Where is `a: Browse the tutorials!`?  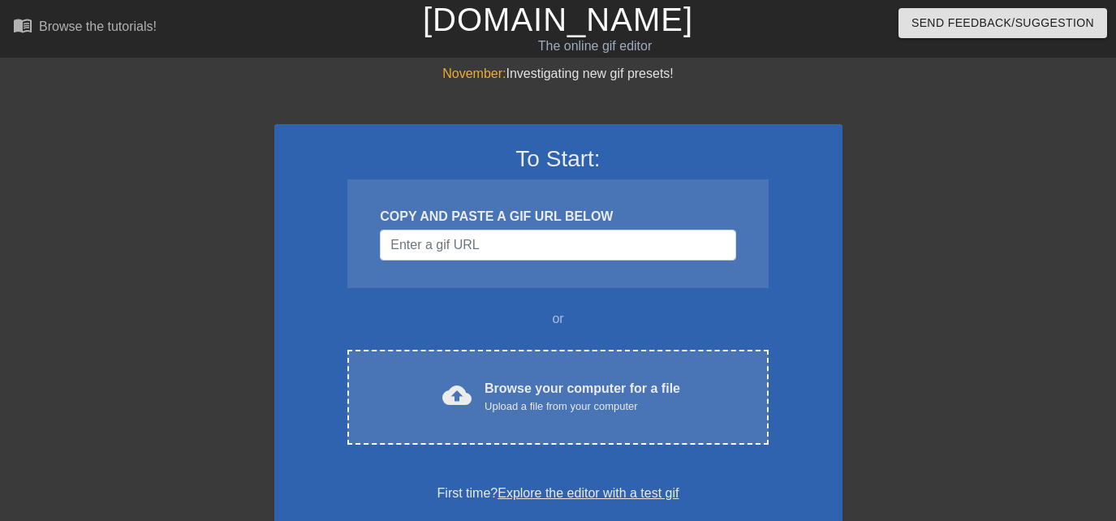
a: Browse the tutorials! is located at coordinates (84, 28).